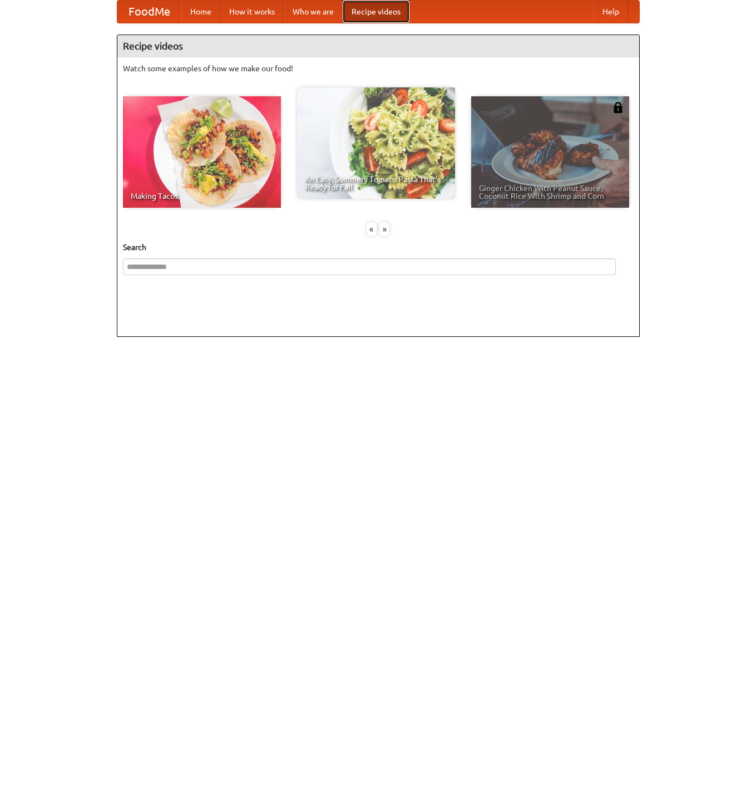 The height and width of the screenshot is (788, 756). Describe the element at coordinates (149, 12) in the screenshot. I see `a: FoodMe` at that location.